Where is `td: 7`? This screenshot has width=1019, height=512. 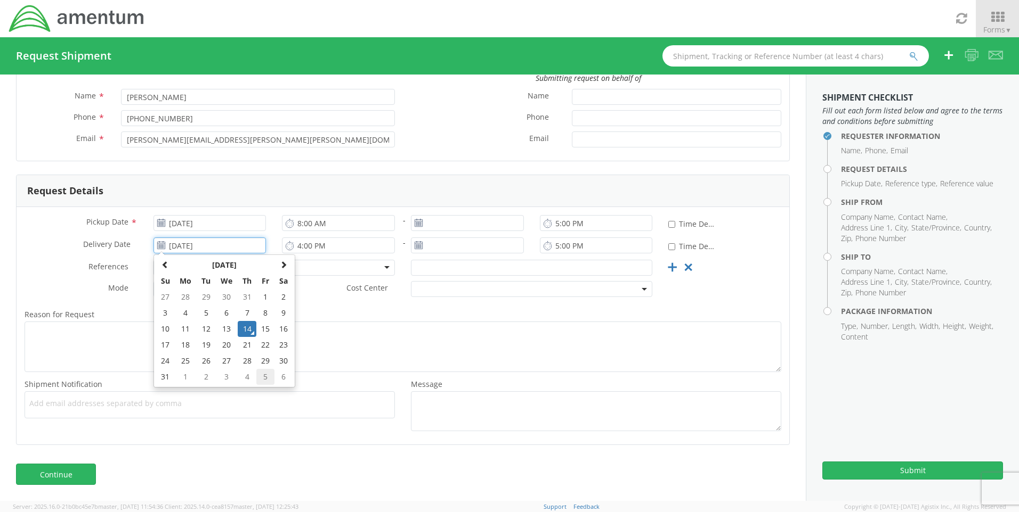
td: 7 is located at coordinates (247, 313).